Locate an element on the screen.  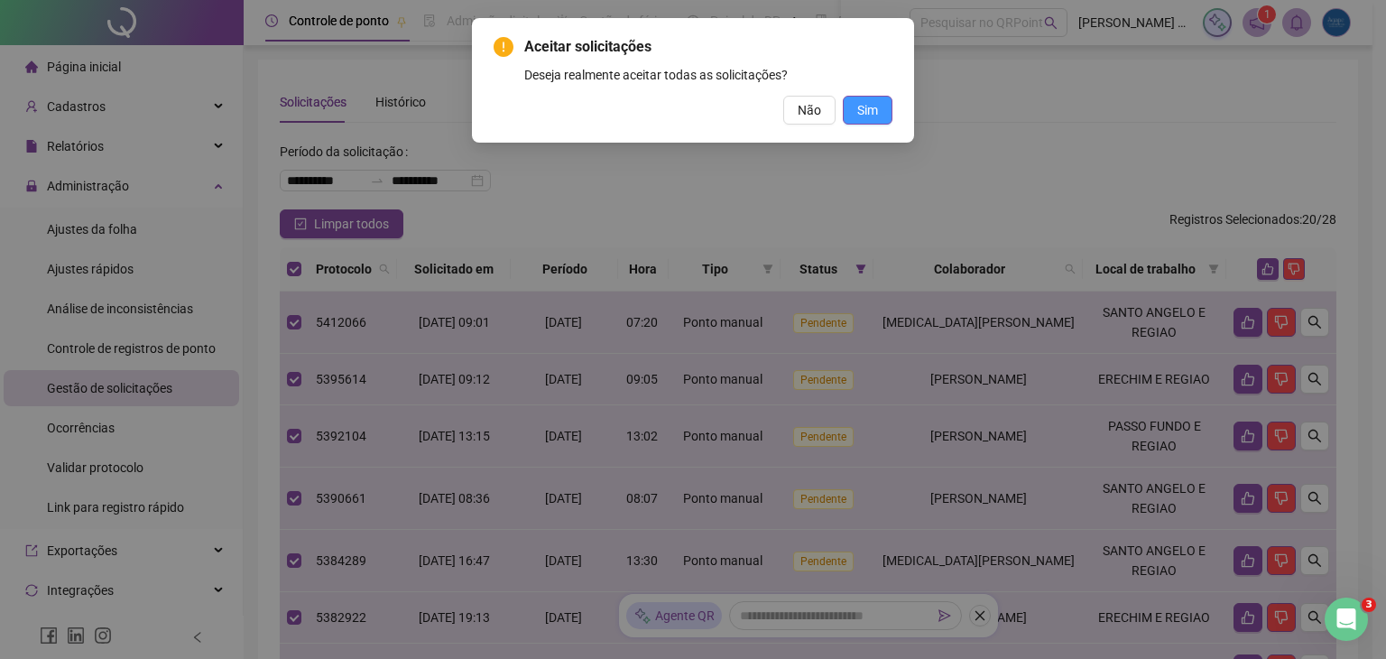
span: Não is located at coordinates (810, 110).